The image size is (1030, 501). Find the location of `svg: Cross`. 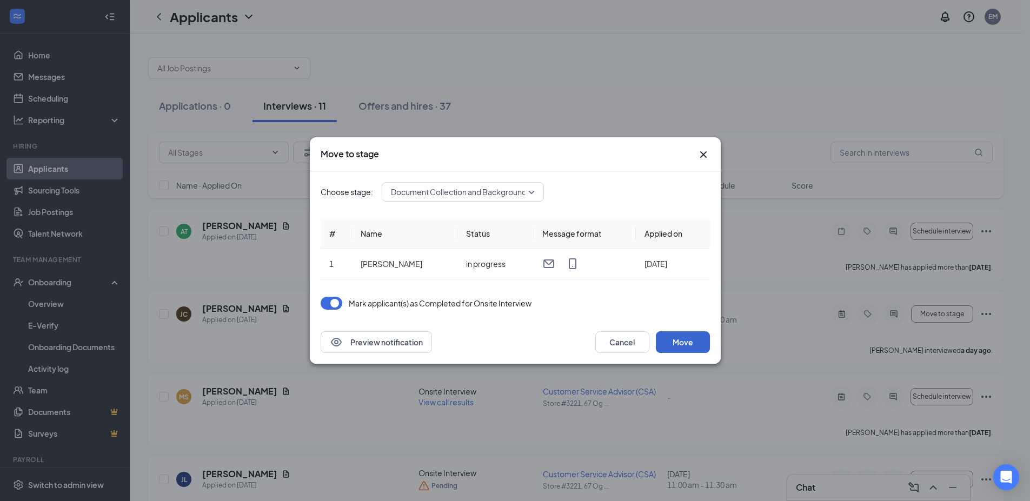

svg: Cross is located at coordinates (703, 155).